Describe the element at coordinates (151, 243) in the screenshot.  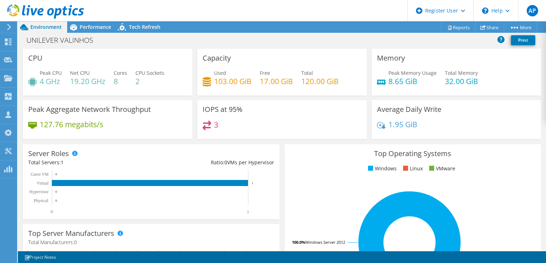
I see `h4: Total Manufacturers:` at that location.